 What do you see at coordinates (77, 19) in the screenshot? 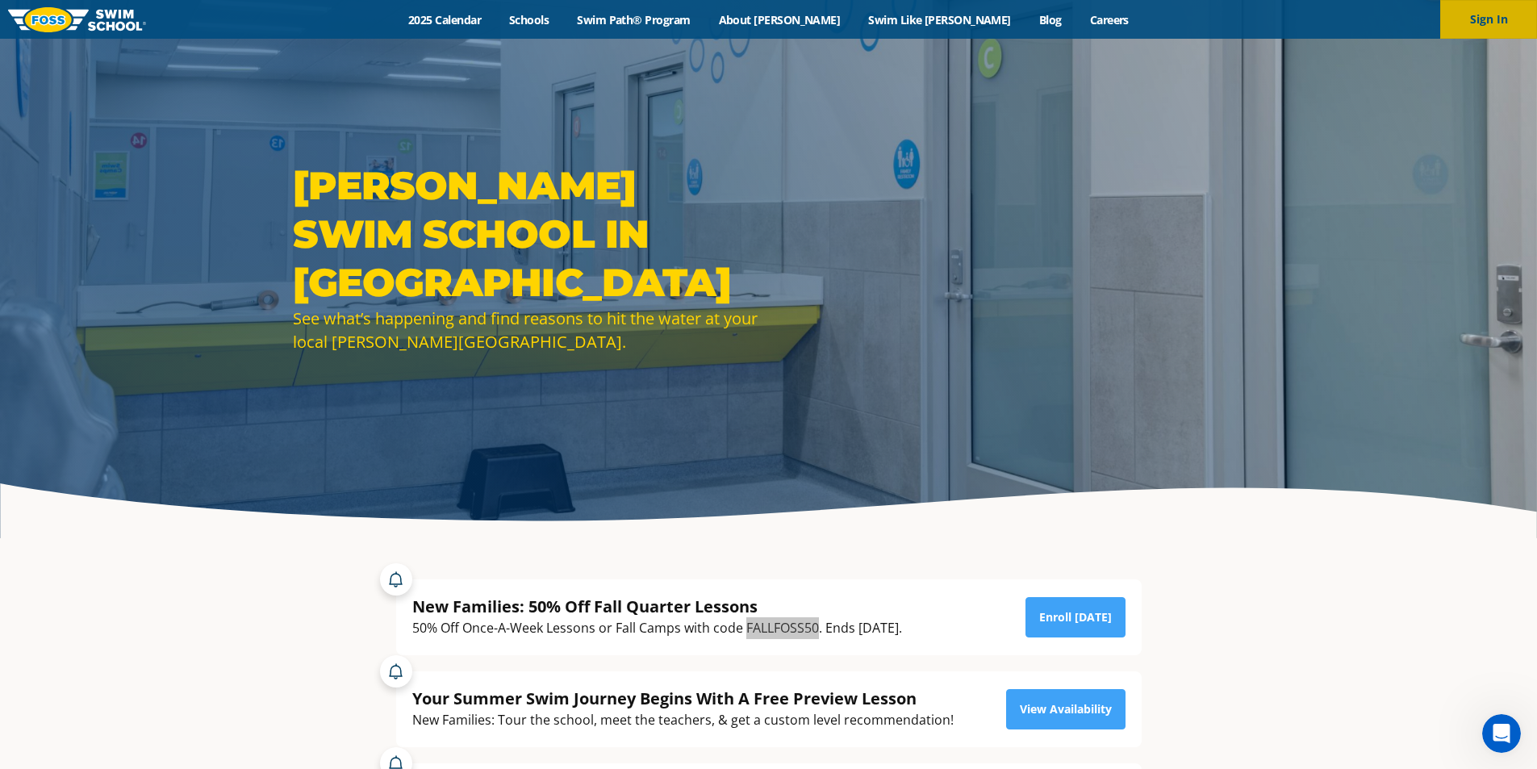
I see `img: FOSS Swim School Logo` at bounding box center [77, 19].